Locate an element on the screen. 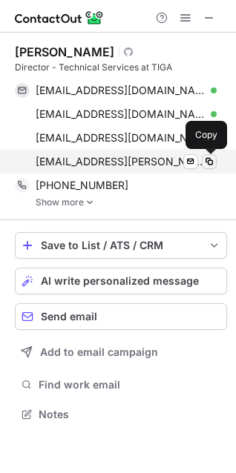 This screenshot has width=236, height=473. div: Director - Technical Services at TIGA is located at coordinates (121, 67).